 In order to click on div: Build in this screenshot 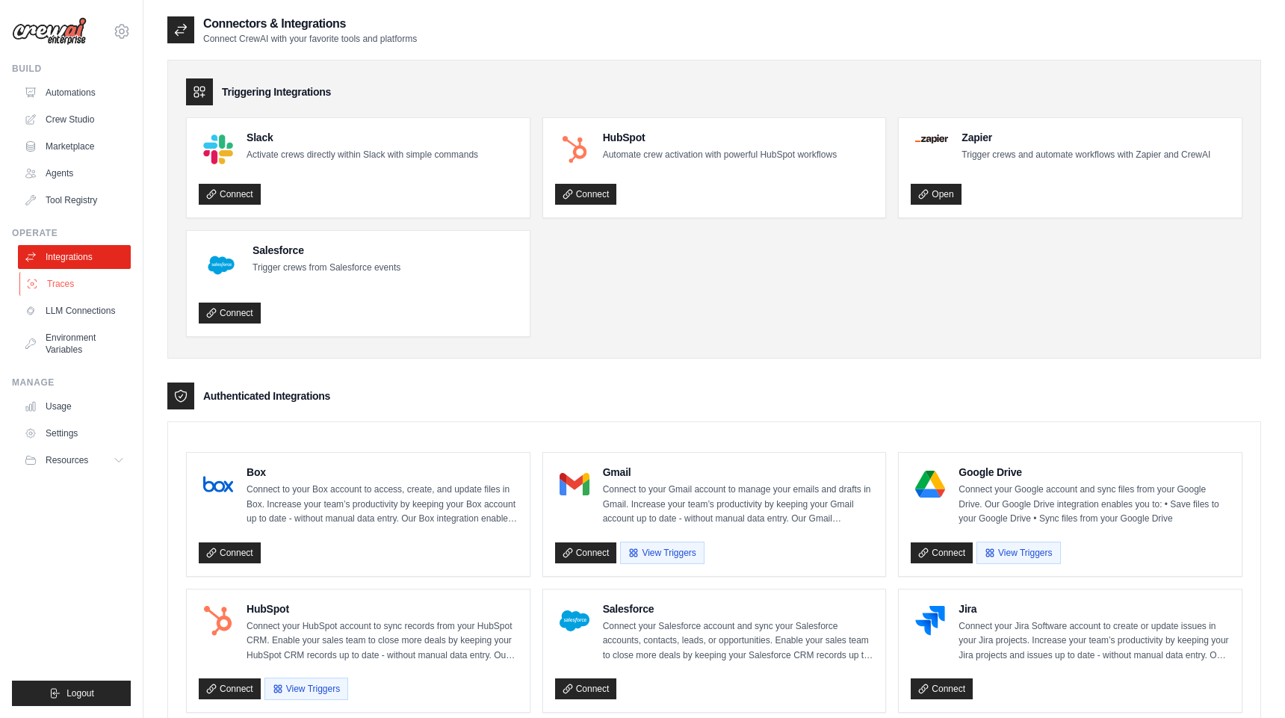, I will do `click(71, 69)`.